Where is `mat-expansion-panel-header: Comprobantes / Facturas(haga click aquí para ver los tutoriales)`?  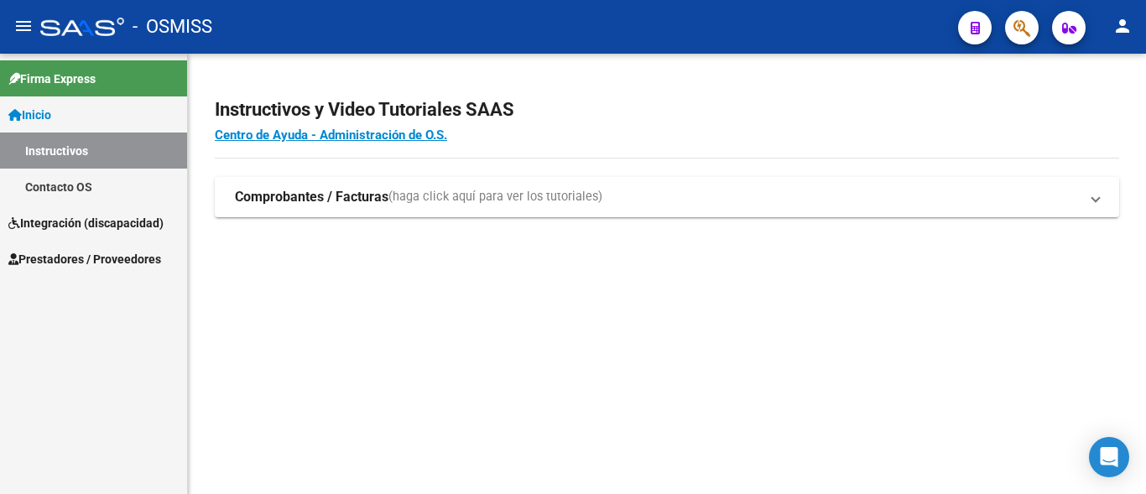
mat-expansion-panel-header: Comprobantes / Facturas(haga click aquí para ver los tutoriales) is located at coordinates (667, 197).